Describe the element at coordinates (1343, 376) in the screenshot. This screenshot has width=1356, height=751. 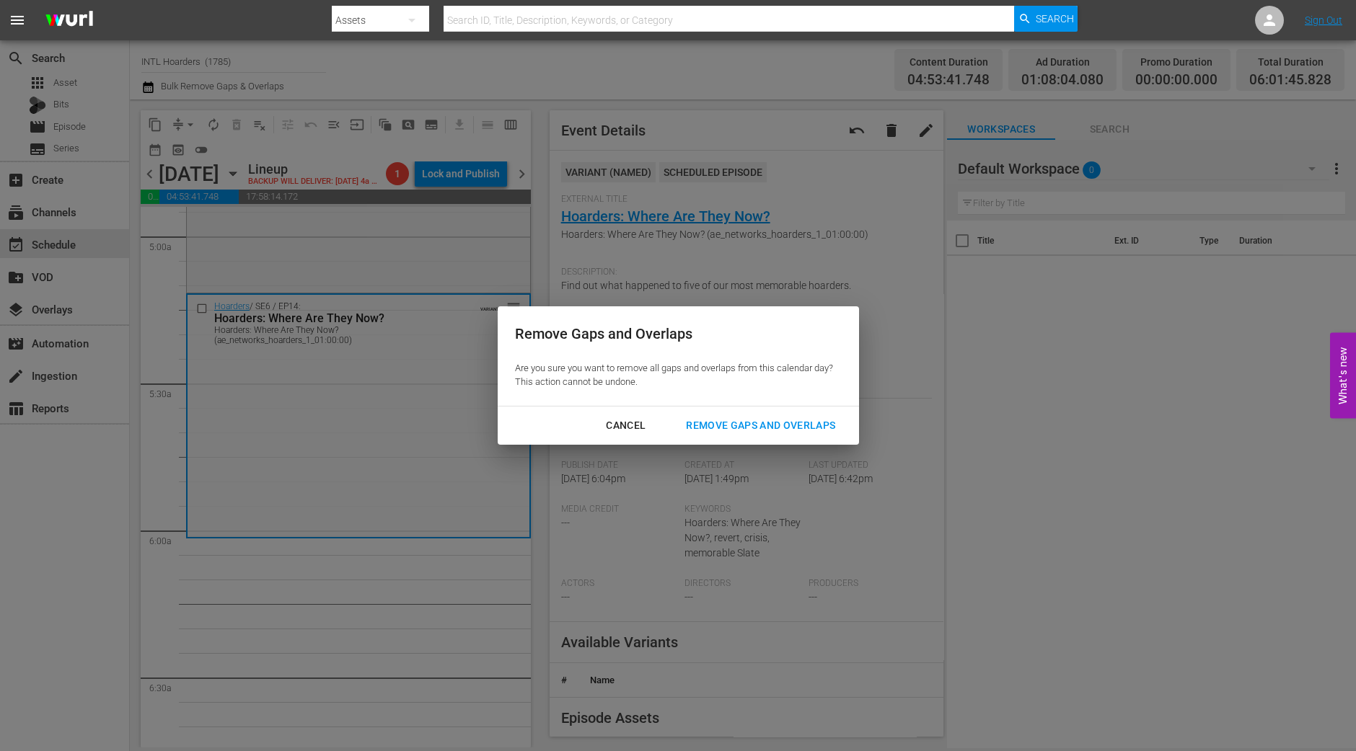
I see `button: Open Feedback Widget` at that location.